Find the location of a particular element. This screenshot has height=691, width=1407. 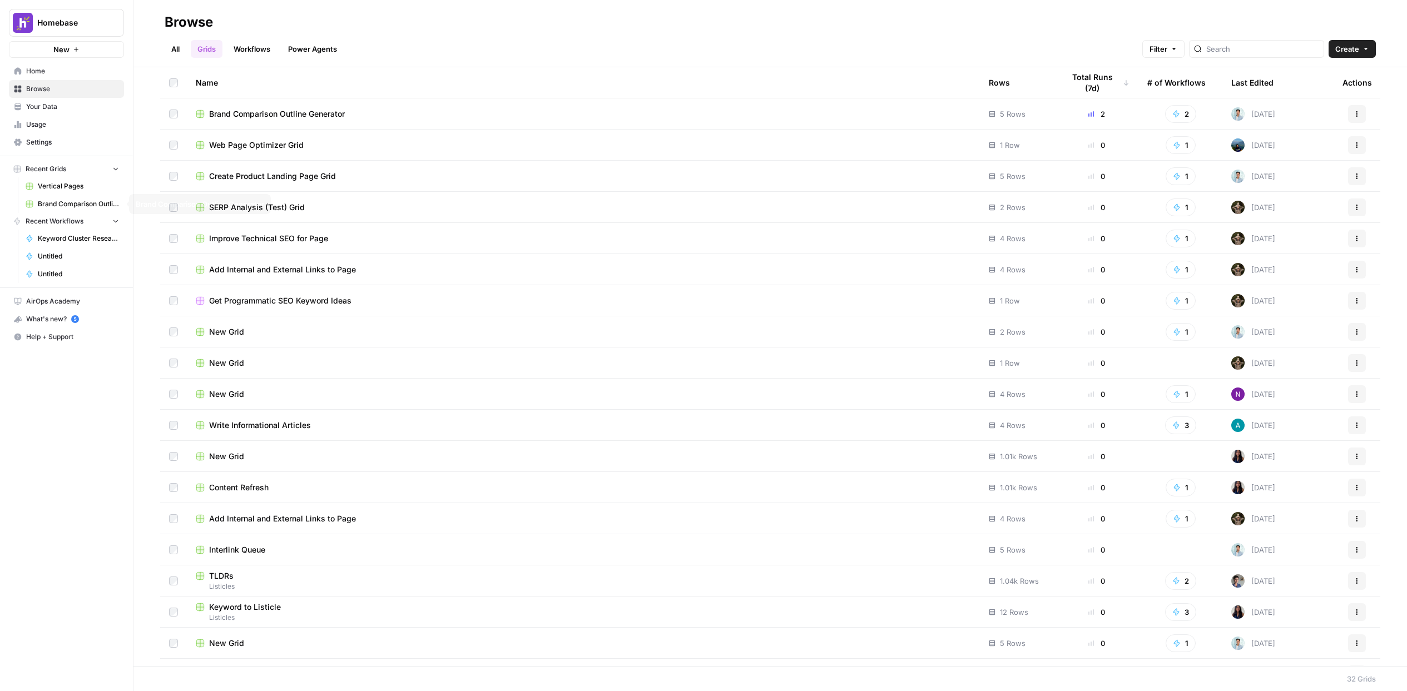

span: New is located at coordinates (61, 50).